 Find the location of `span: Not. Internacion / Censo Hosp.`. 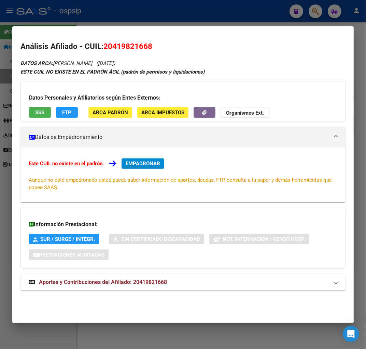

span: Not. Internacion / Censo Hosp. is located at coordinates (264, 239).